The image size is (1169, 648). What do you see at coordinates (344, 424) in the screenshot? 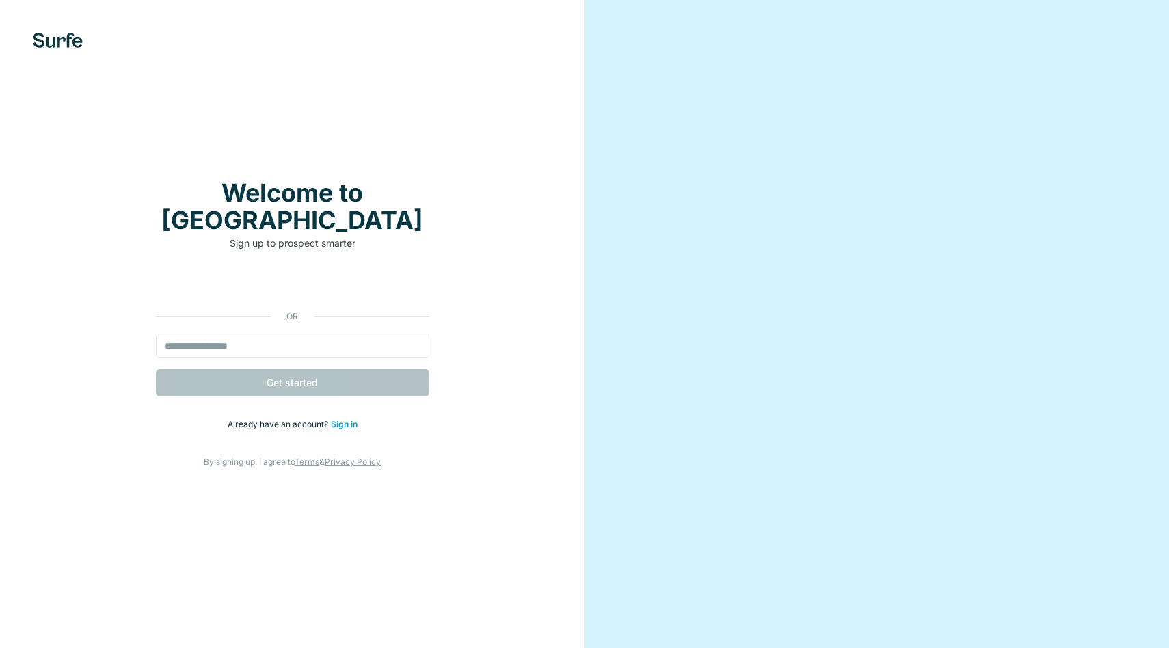
I see `a: Sign in` at bounding box center [344, 424].